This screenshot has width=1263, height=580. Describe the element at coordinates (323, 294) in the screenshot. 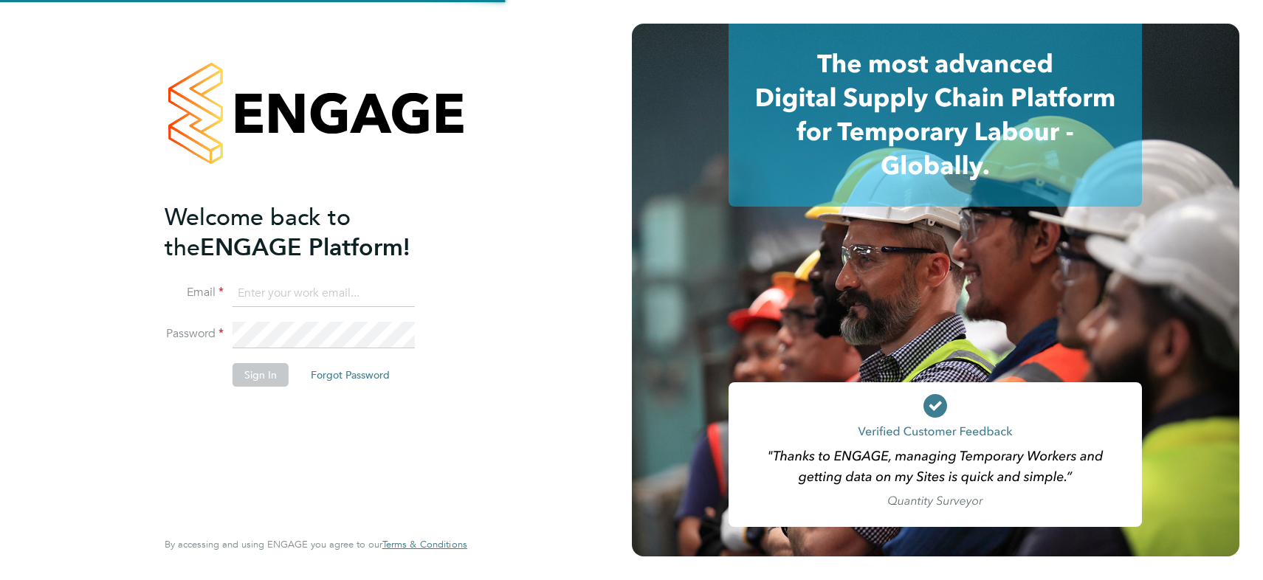

I see `input: Enter your work email...` at that location.